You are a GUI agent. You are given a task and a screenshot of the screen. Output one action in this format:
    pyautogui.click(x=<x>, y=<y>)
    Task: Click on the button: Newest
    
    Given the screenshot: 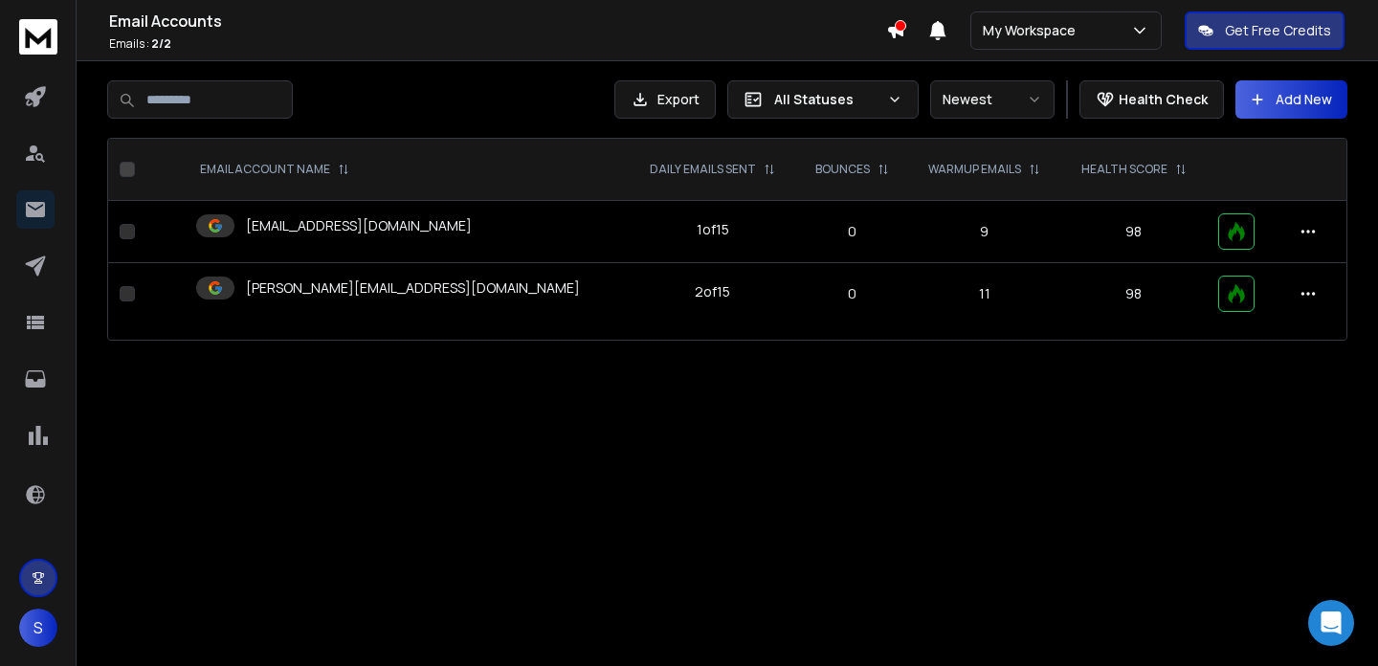 What is the action you would take?
    pyautogui.click(x=992, y=100)
    